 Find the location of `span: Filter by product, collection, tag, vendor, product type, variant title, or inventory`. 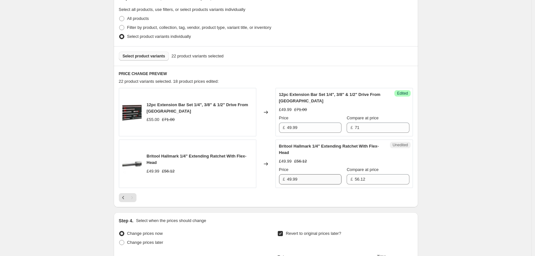

span: Filter by product, collection, tag, vendor, product type, variant title, or inventory is located at coordinates (199, 27).